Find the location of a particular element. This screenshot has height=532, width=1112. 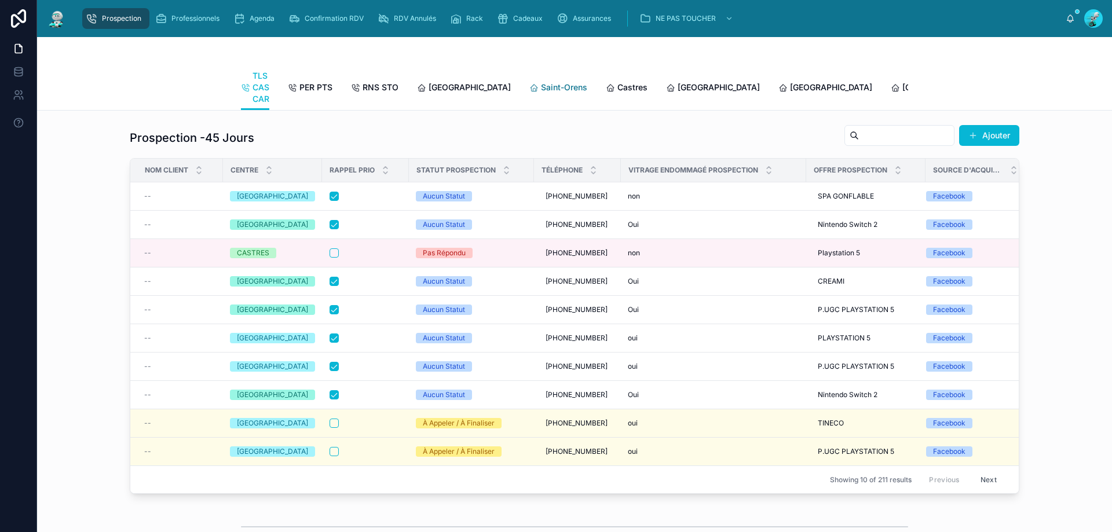

a: RDV Annulés is located at coordinates (409, 19).